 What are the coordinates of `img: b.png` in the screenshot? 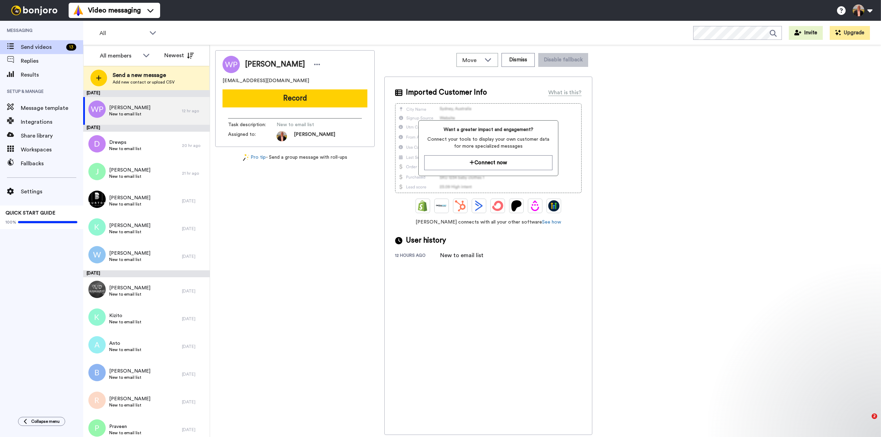 It's located at (97, 373).